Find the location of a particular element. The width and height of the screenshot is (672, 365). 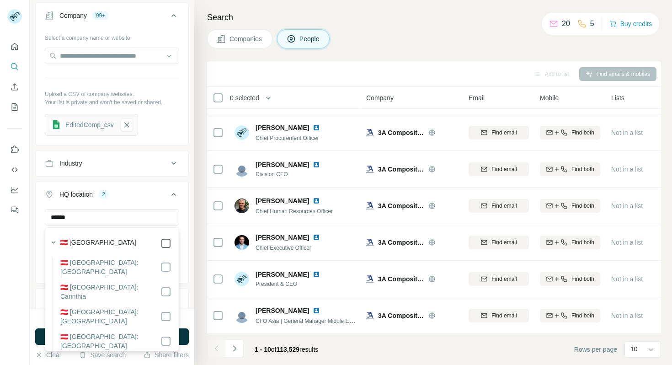

span: Chief Human Resources Officer is located at coordinates (294, 211).